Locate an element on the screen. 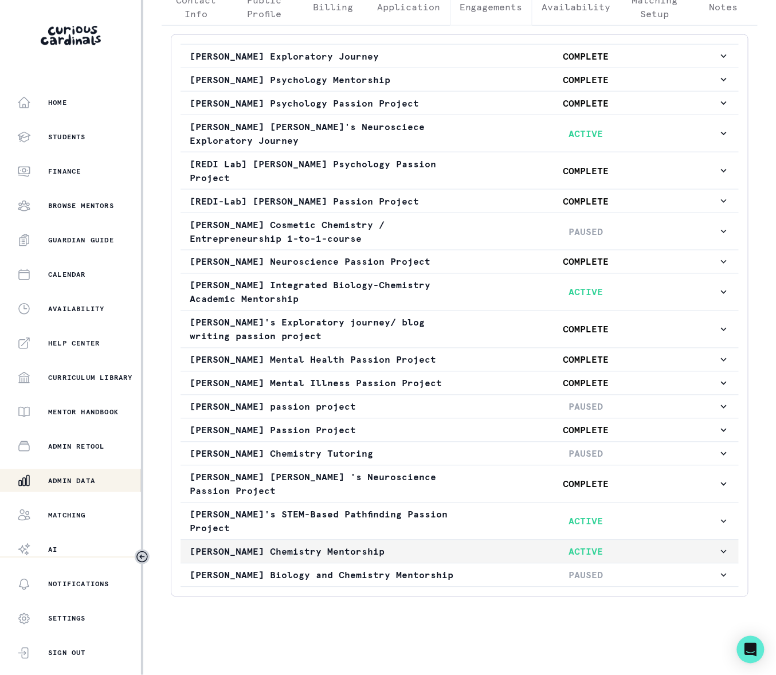 The width and height of the screenshot is (776, 675). p: Help Center is located at coordinates (74, 343).